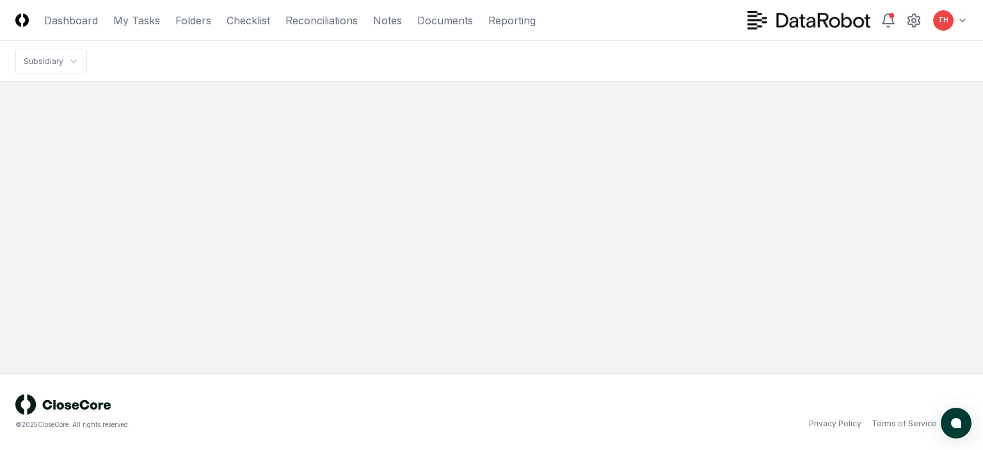 The image size is (983, 450). I want to click on div: Subsidiary, so click(44, 61).